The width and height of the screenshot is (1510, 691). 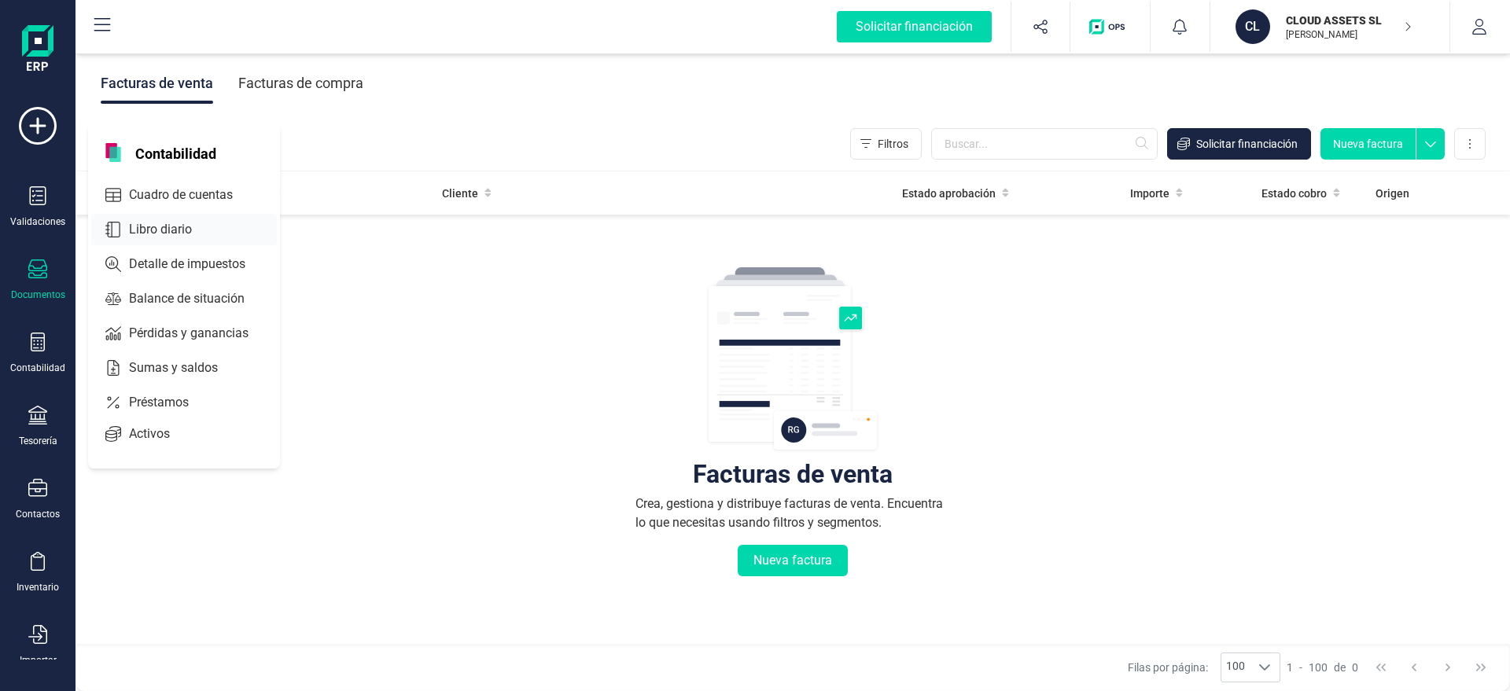 I want to click on div: Crea, gestiona y distribuye facturas de venta. Encuentra lo que necesitas usando filtros y segmen..., so click(x=793, y=513).